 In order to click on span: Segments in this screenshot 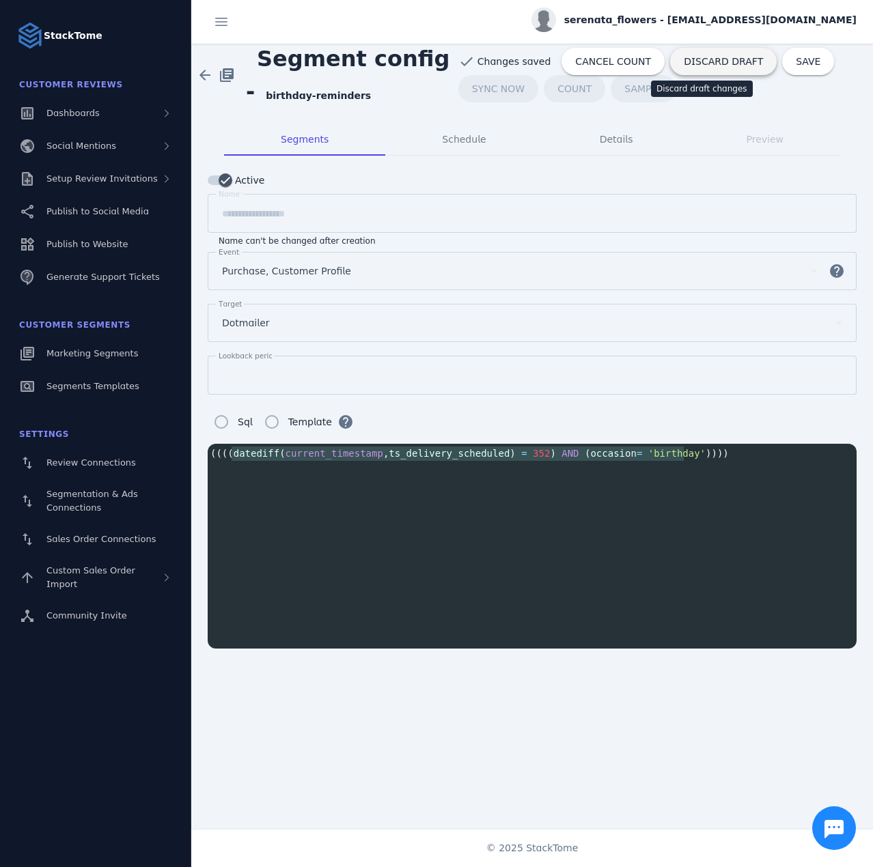, I will do `click(305, 139)`.